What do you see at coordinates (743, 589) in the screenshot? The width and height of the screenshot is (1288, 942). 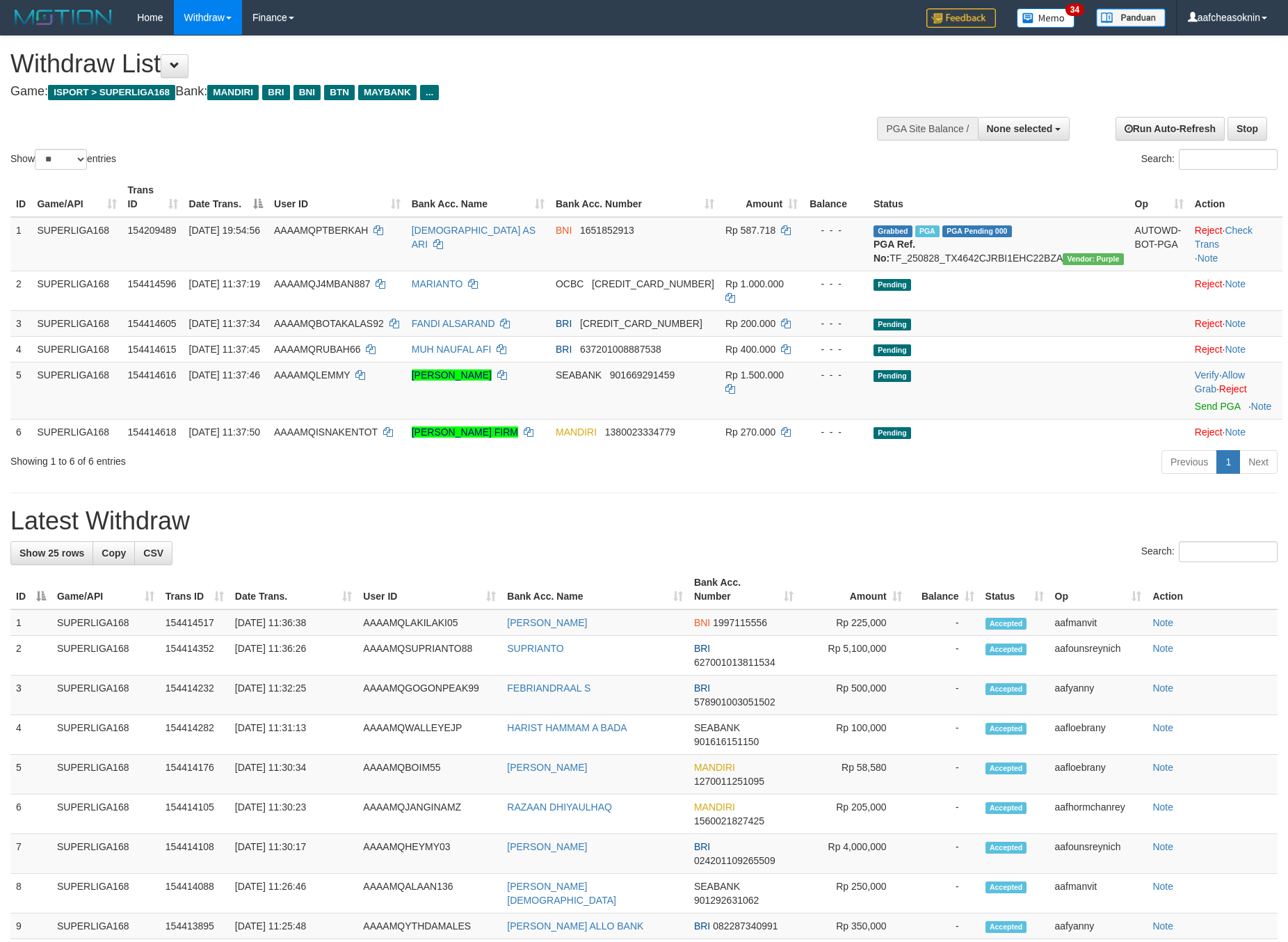 I see `th: Bank Acc. Number: activate to sort column ascending` at bounding box center [743, 589].